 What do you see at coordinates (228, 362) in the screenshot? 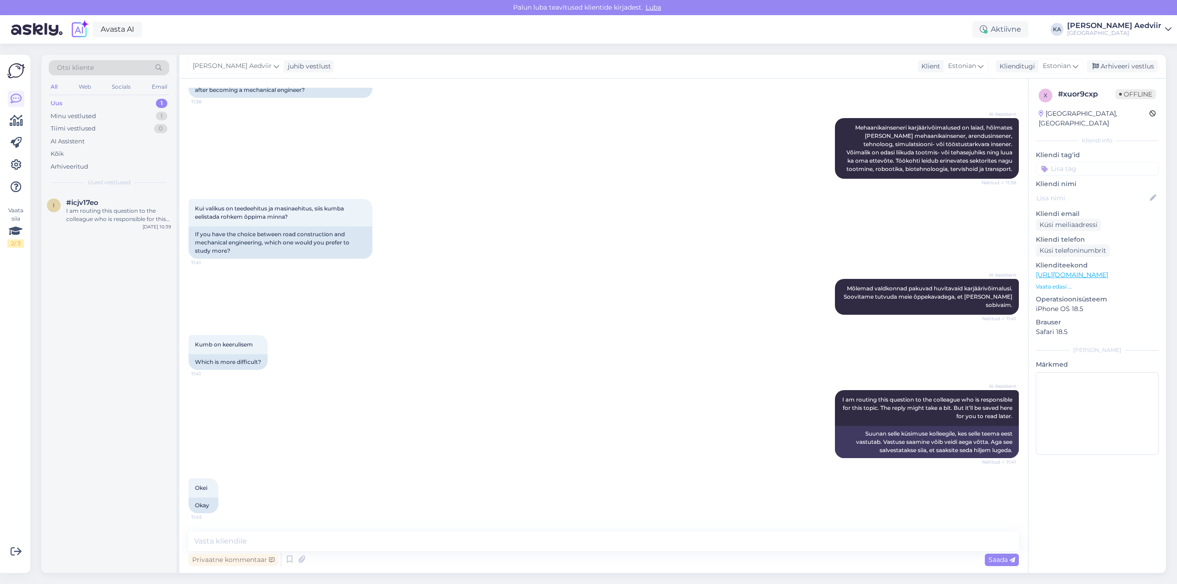
I see `div: Which is more difficult?` at bounding box center [228, 362].